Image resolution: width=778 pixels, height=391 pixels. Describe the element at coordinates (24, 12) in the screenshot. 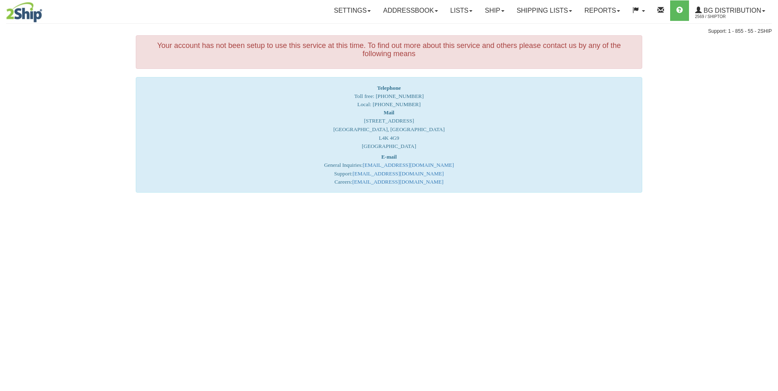

I see `img: logo2569.jpg` at that location.